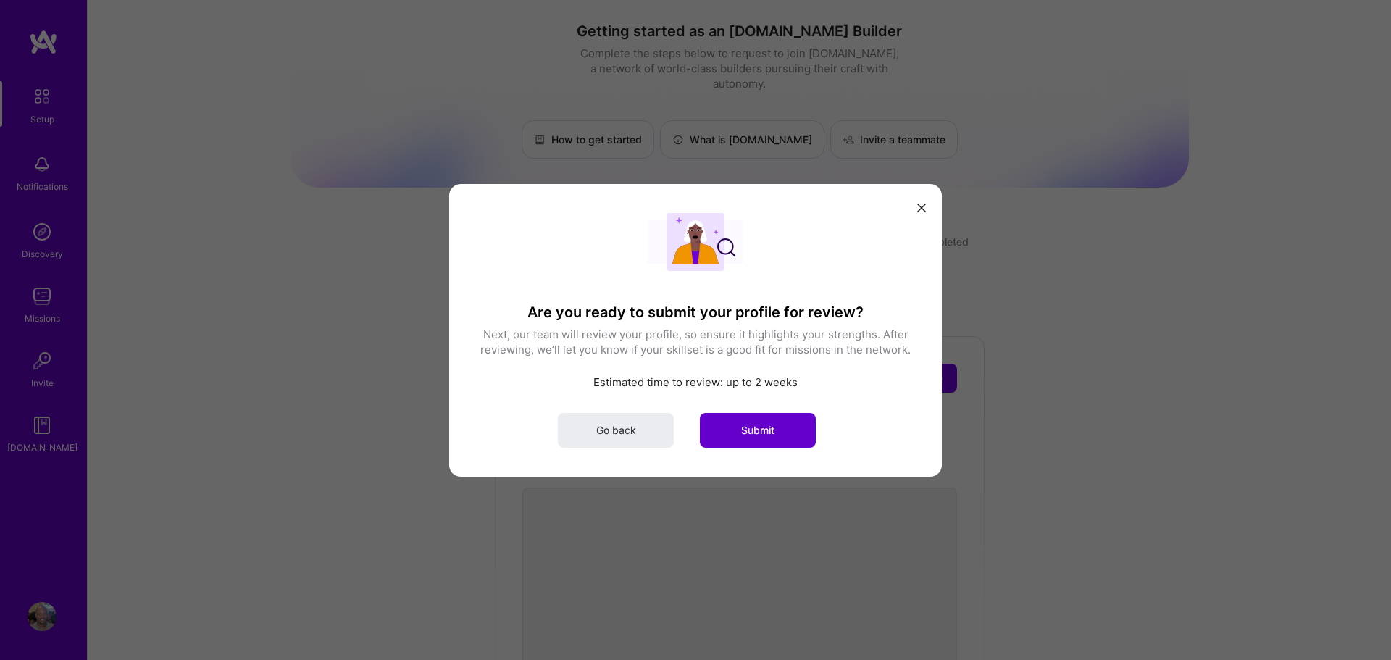  Describe the element at coordinates (758, 430) in the screenshot. I see `span: Submit` at that location.